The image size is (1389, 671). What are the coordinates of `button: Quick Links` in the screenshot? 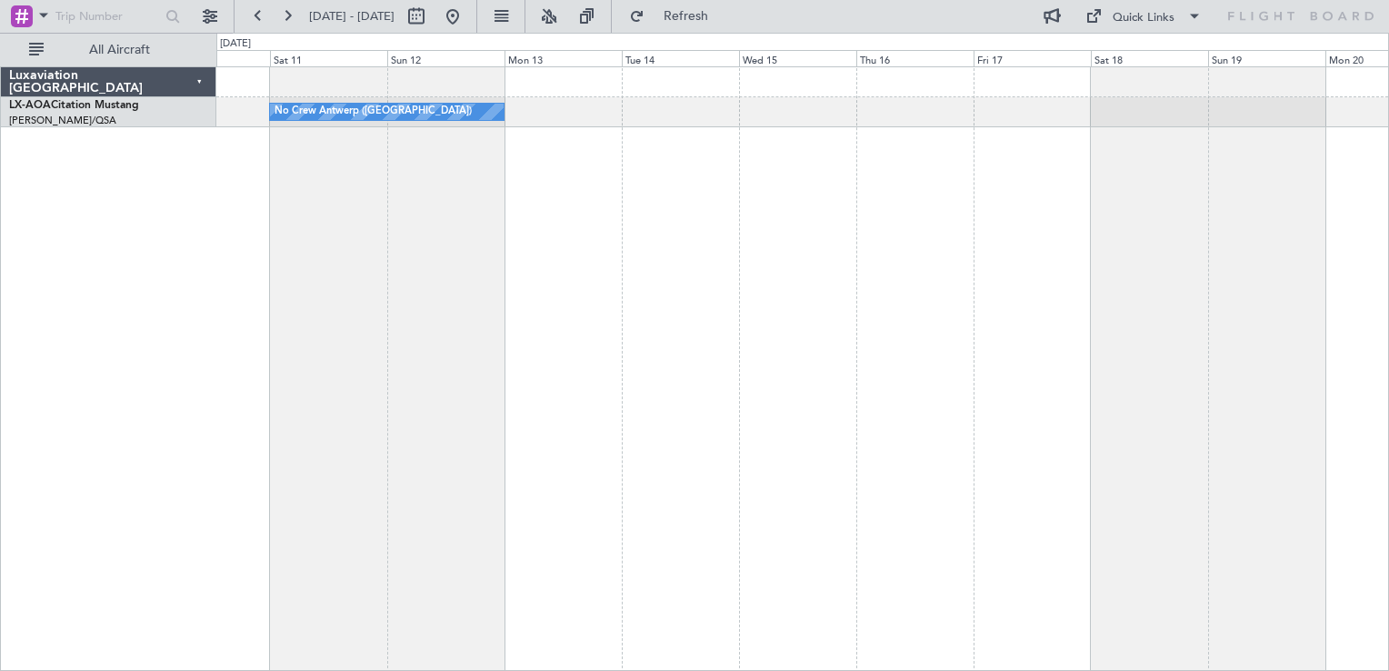 It's located at (1143, 16).